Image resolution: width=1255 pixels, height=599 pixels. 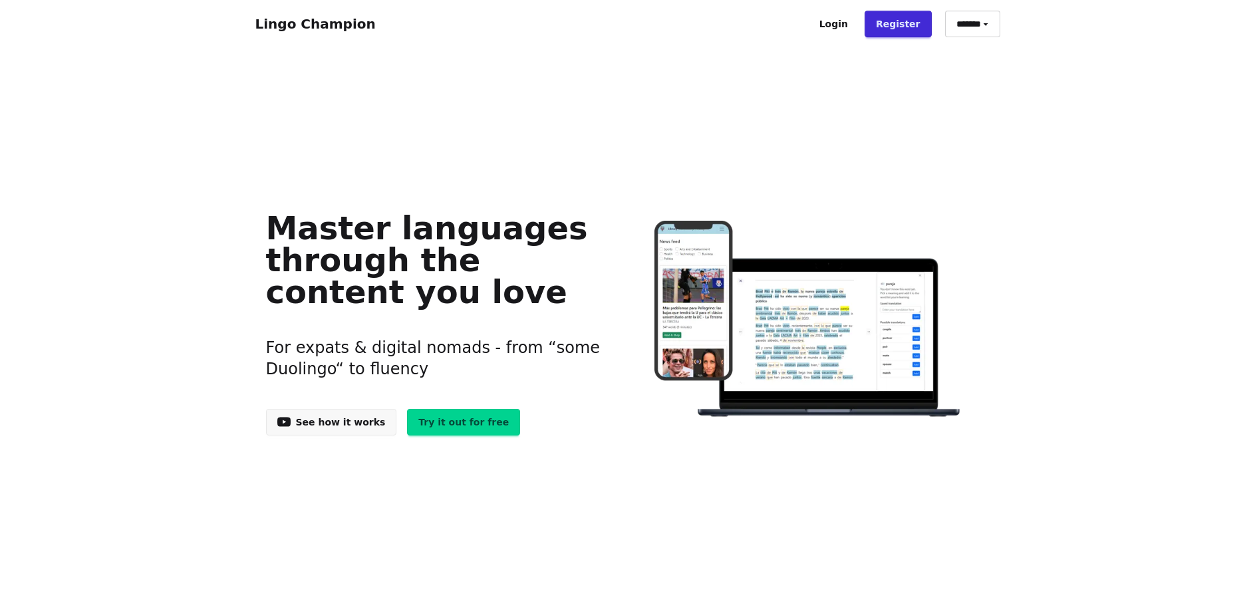 I want to click on h1: Master languages through the content you love, so click(x=436, y=260).